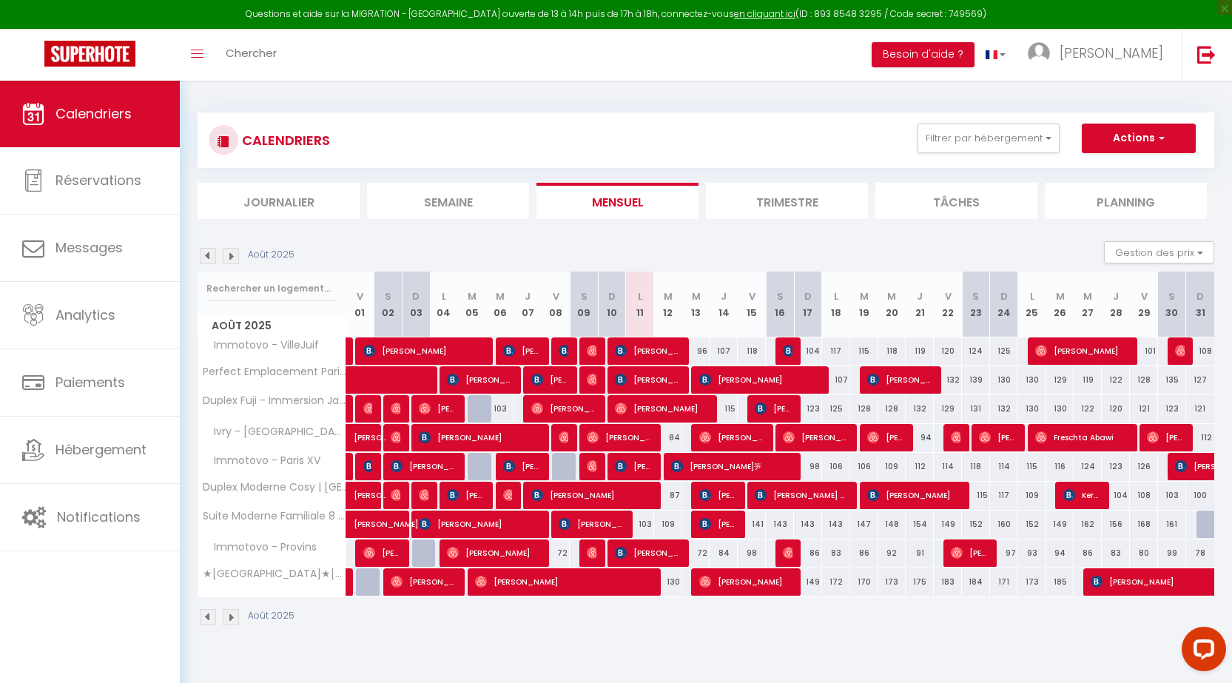 The width and height of the screenshot is (1232, 683). What do you see at coordinates (617, 200) in the screenshot?
I see `li: Mensuel` at bounding box center [617, 200].